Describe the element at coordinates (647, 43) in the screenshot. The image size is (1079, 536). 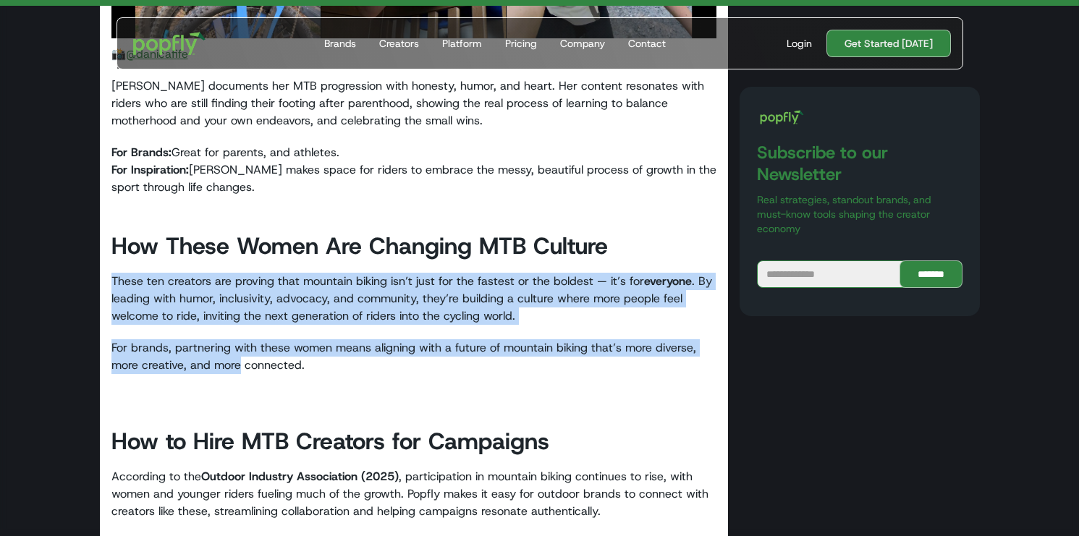
I see `a: Contact` at that location.